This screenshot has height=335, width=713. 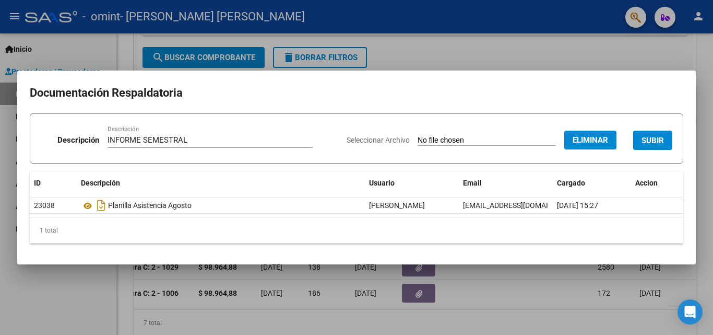 I want to click on datatable-header-cell: Email, so click(x=506, y=183).